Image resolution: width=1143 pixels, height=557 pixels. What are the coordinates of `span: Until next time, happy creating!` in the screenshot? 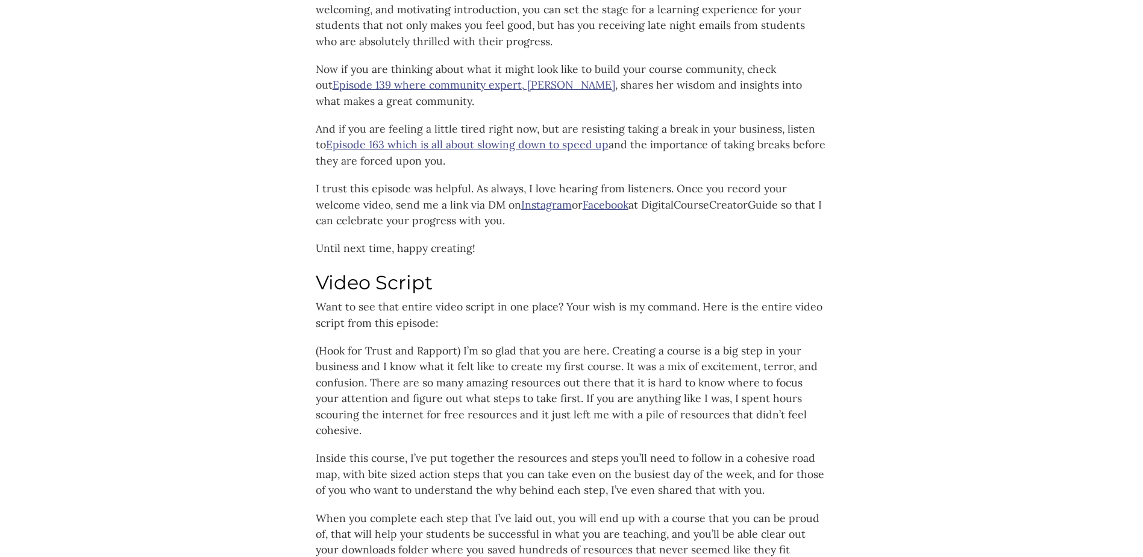 It's located at (395, 248).